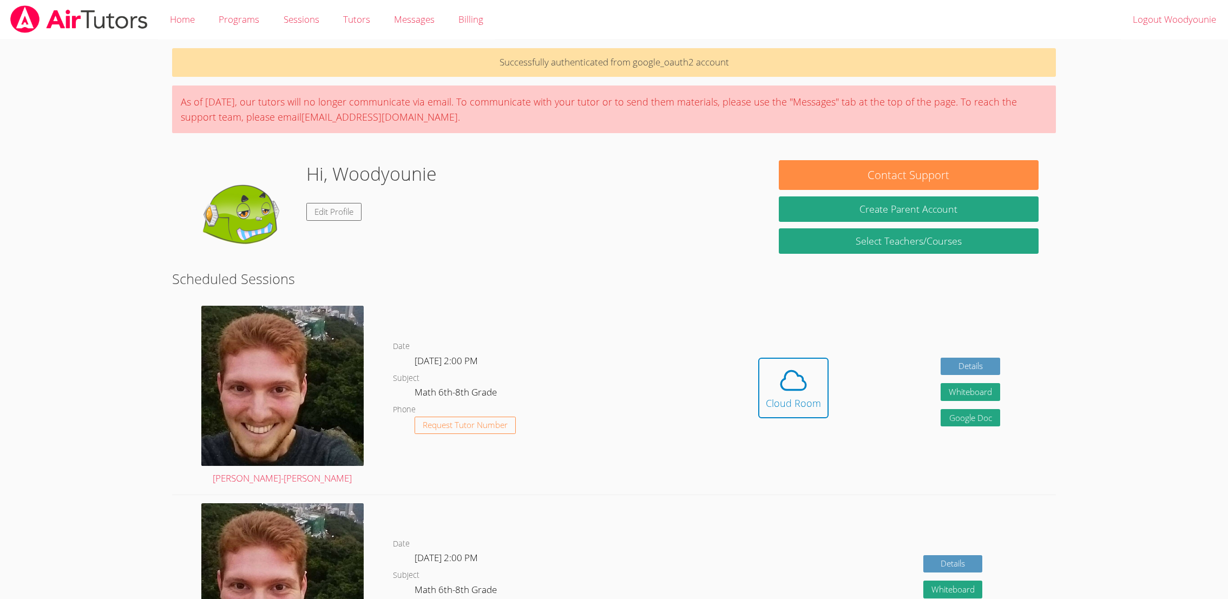  Describe the element at coordinates (614, 279) in the screenshot. I see `h2: Scheduled Sessions` at that location.